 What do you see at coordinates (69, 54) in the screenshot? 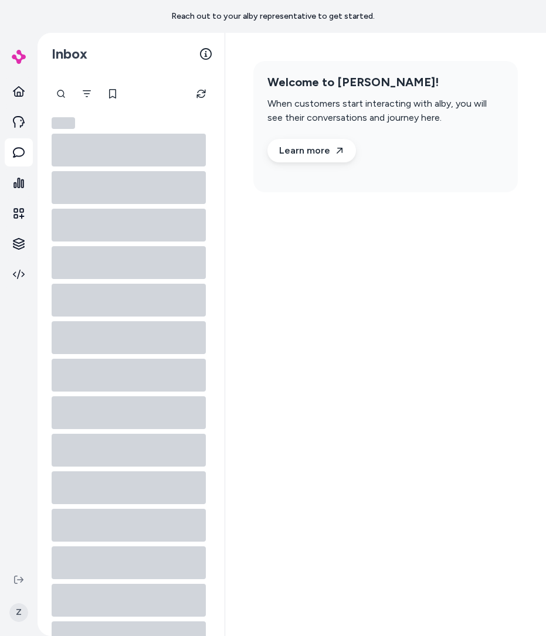
I see `h2: Inbox` at bounding box center [69, 54].